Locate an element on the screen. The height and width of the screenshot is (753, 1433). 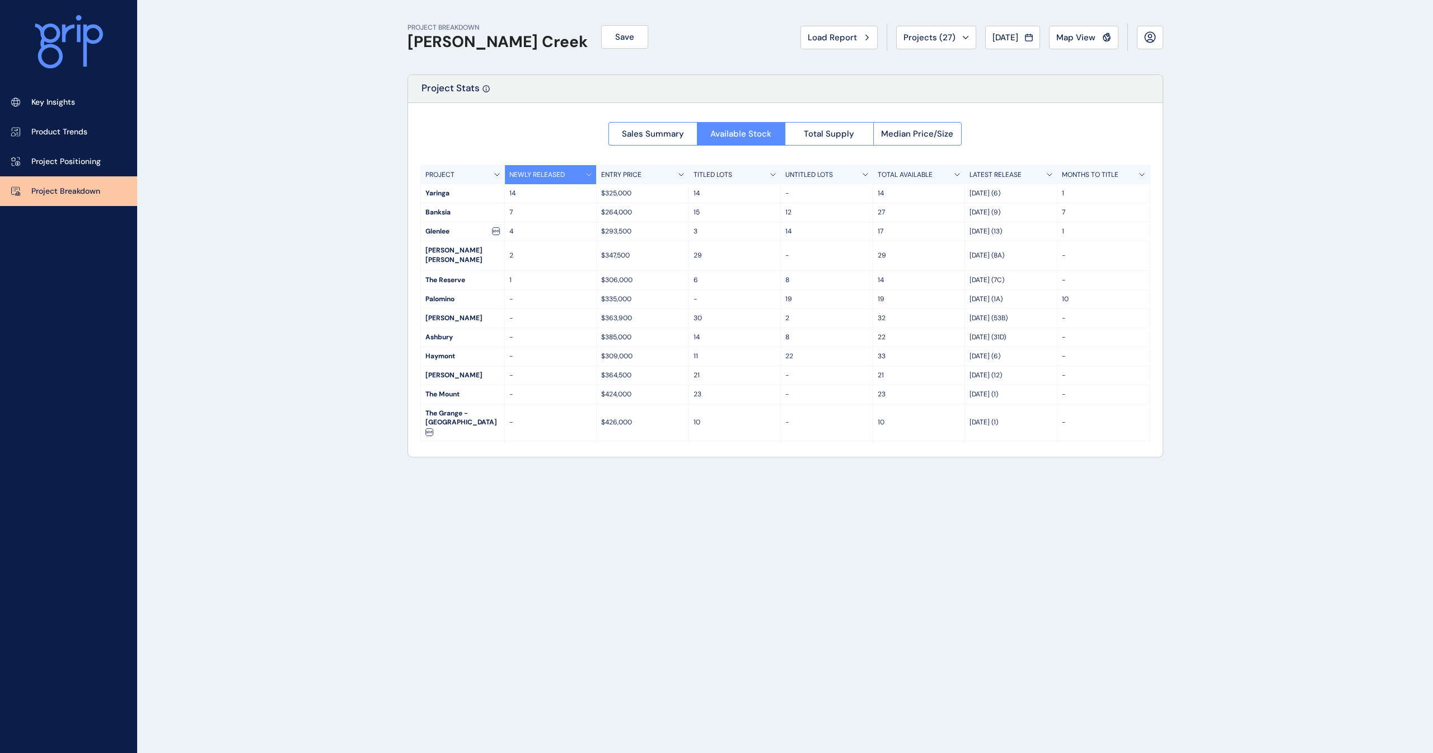
div: Palomino is located at coordinates (462, 299).